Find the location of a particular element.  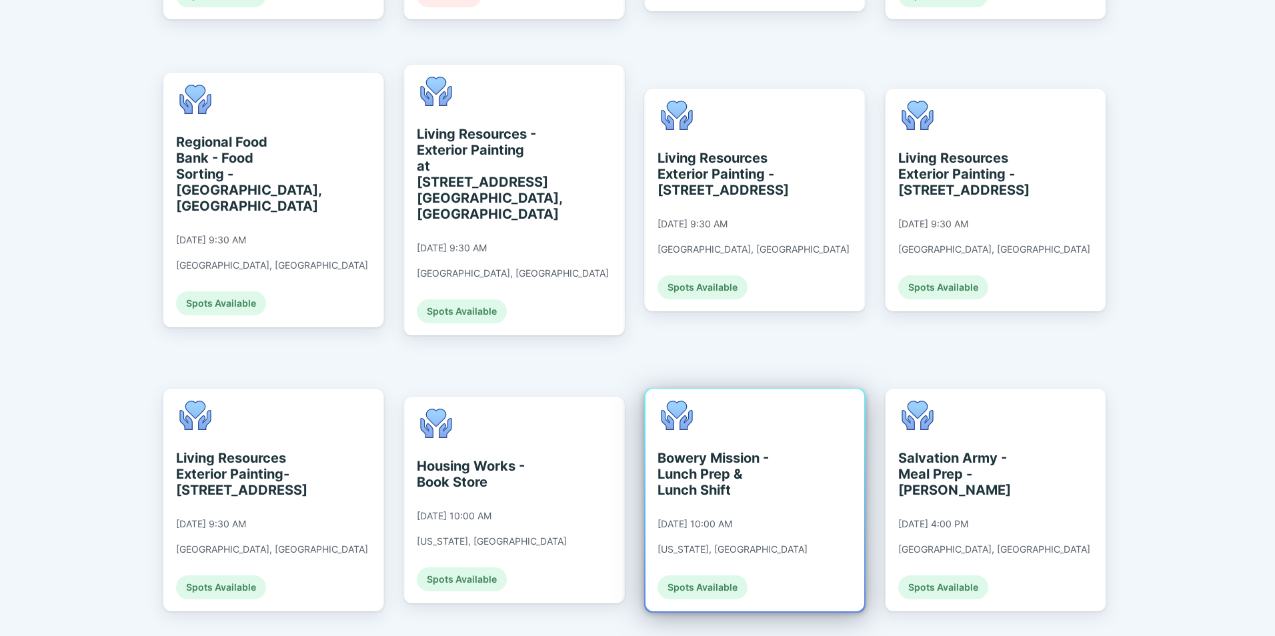

div: Bowery Mission - Lunch Prep & Lunch Shift is located at coordinates (718, 474).